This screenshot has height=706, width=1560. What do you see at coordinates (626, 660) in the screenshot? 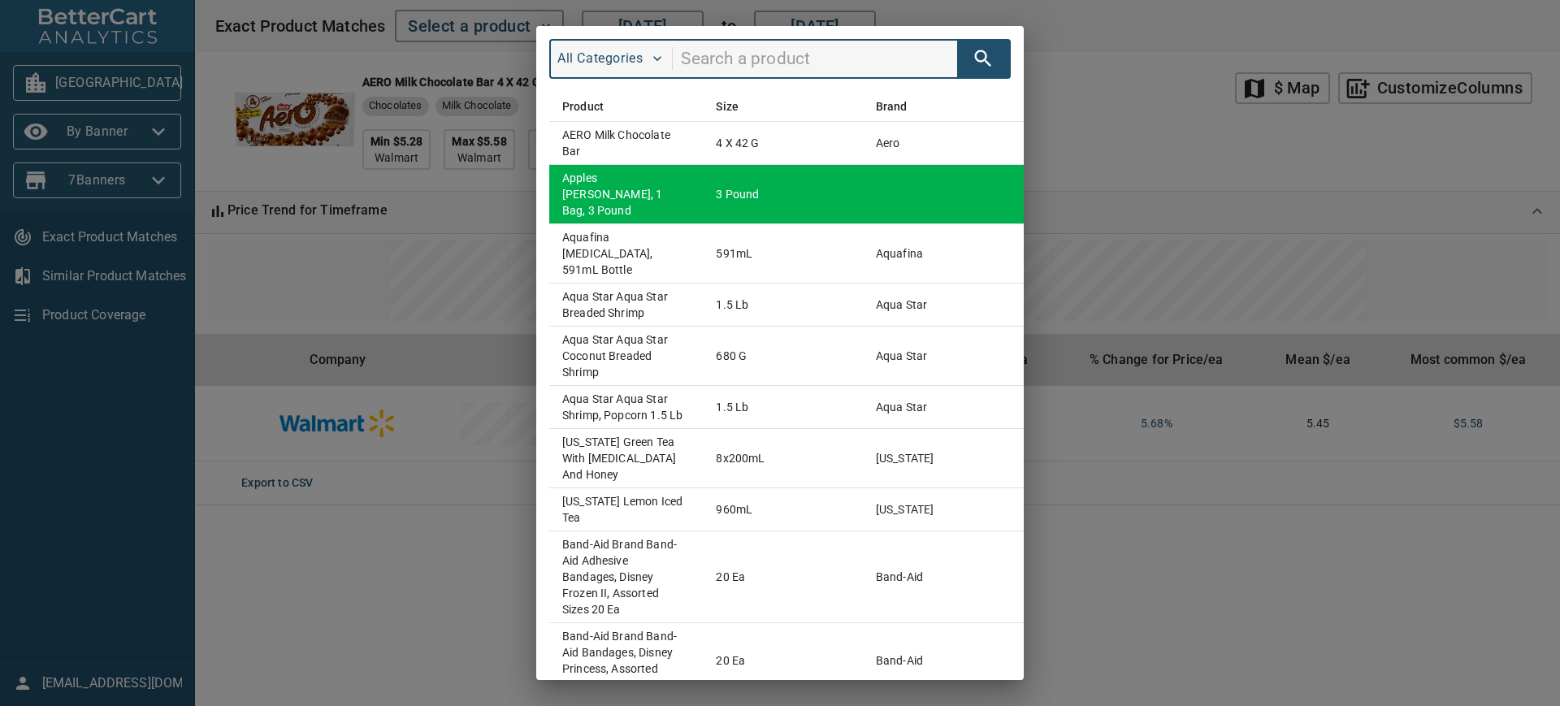
I see `td: Band-Aid Brand Band-Aid Bandages, Disney Princess, Assorted Sizes 20 ea` at bounding box center [626, 660].